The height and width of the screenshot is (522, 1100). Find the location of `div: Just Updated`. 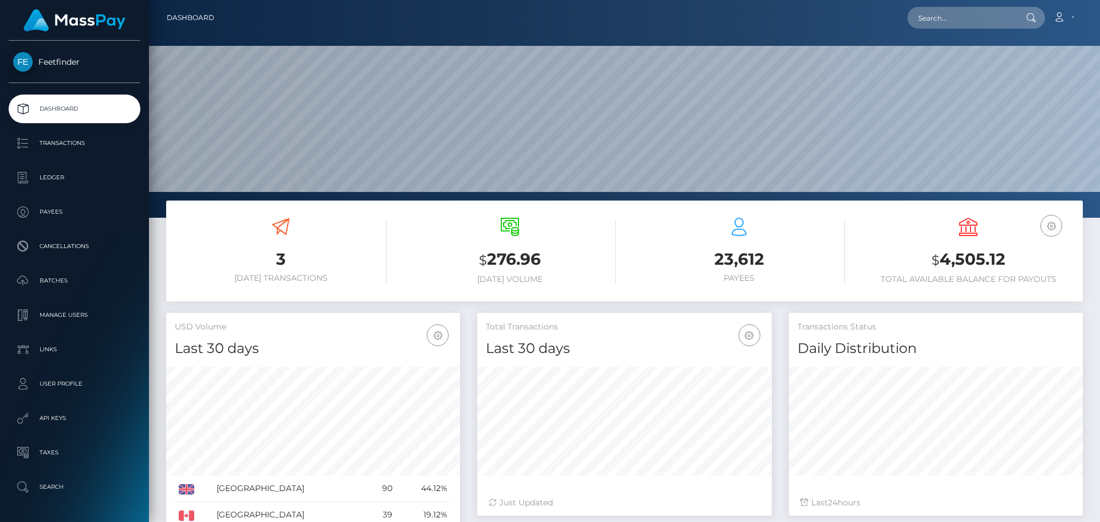

div: Just Updated is located at coordinates (624, 503).